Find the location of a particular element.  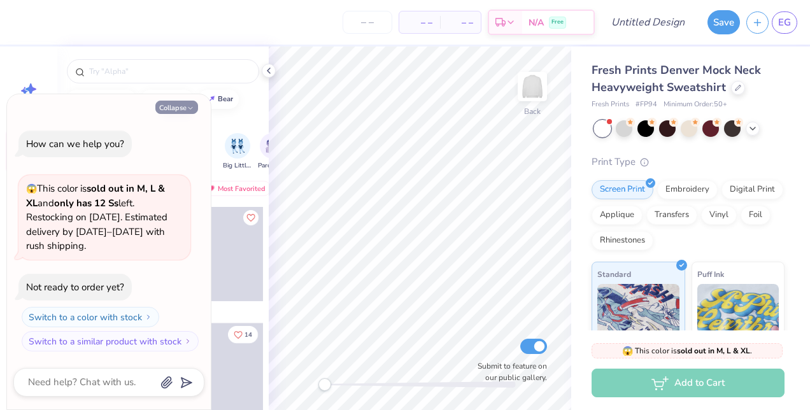

div: filter for Big Little Reveal is located at coordinates (238, 152).